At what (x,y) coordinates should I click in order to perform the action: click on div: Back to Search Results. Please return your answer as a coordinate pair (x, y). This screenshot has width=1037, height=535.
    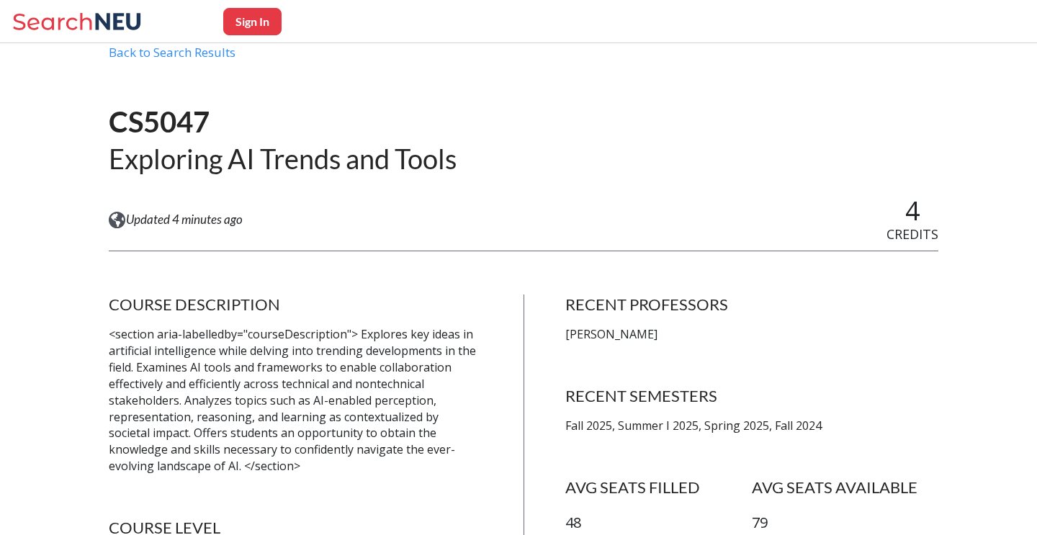
    Looking at the image, I should click on (523, 58).